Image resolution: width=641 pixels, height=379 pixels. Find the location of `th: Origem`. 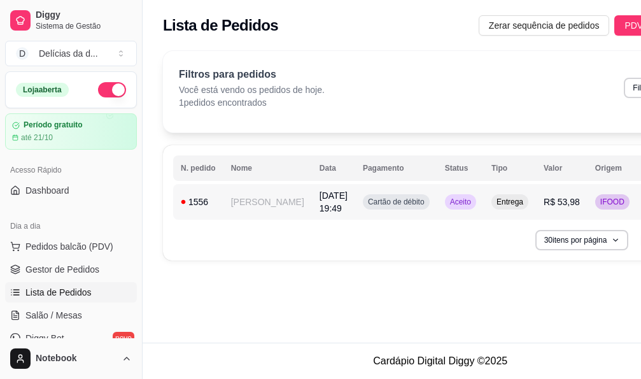

th: Origem is located at coordinates (613, 168).